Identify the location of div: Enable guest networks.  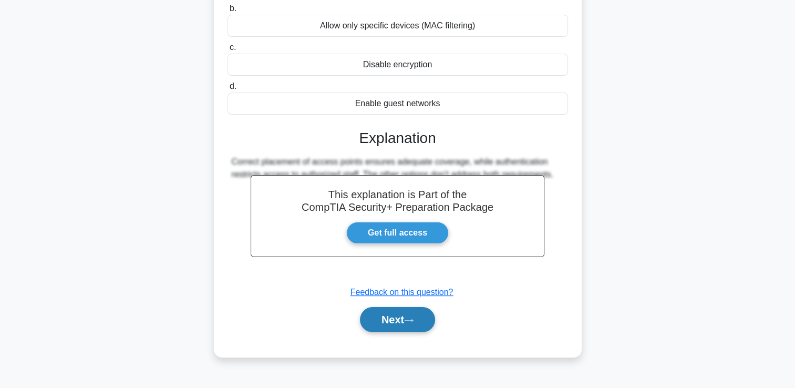
(398, 104).